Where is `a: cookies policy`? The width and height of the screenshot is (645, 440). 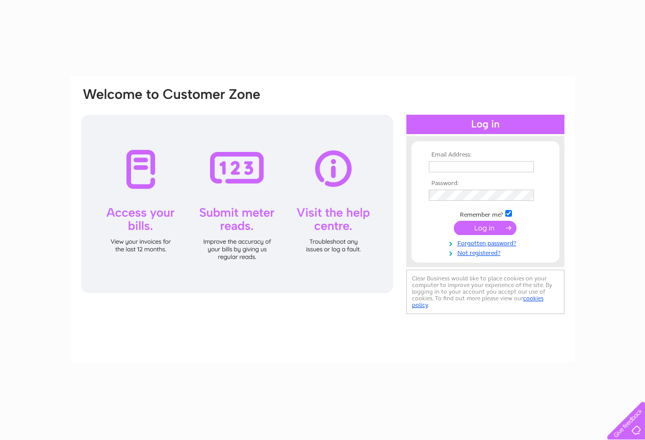 a: cookies policy is located at coordinates (478, 302).